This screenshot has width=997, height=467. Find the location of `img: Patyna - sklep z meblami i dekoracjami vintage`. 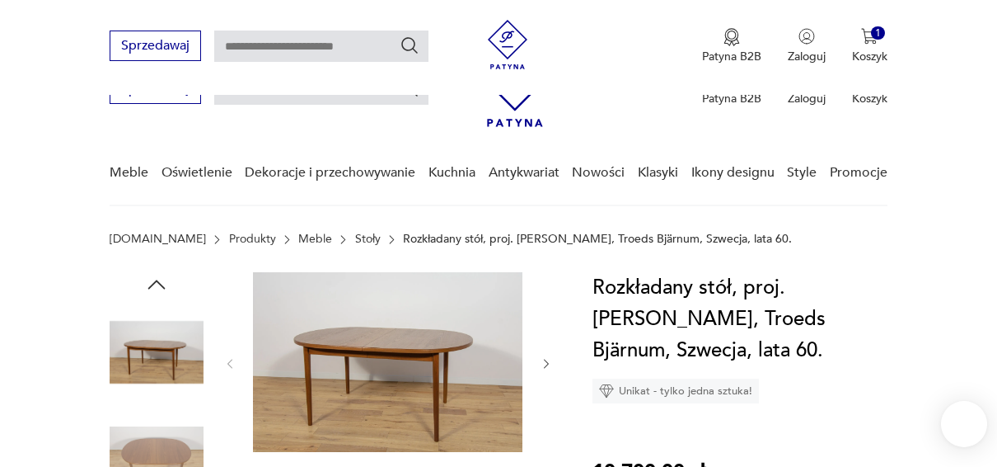

img: Patyna - sklep z meblami i dekoracjami vintage is located at coordinates (508, 45).